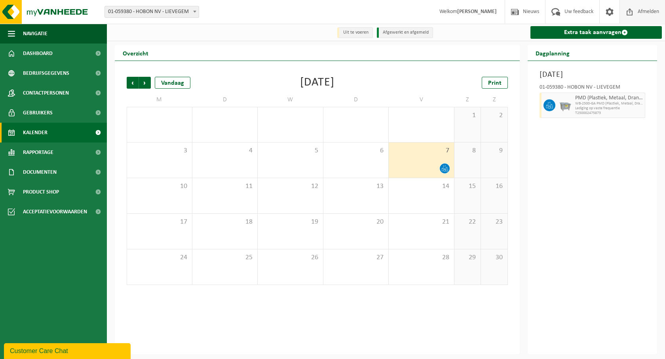  What do you see at coordinates (152, 12) in the screenshot?
I see `span: 01-059380 - HOBON NV - LIEVEGEM` at bounding box center [152, 12].